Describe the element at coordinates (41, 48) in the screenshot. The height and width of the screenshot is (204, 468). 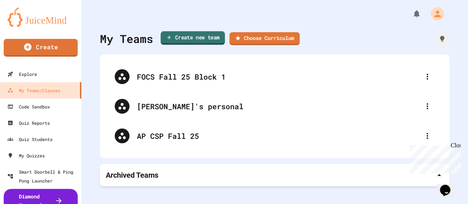
I see `a: Create` at that location.